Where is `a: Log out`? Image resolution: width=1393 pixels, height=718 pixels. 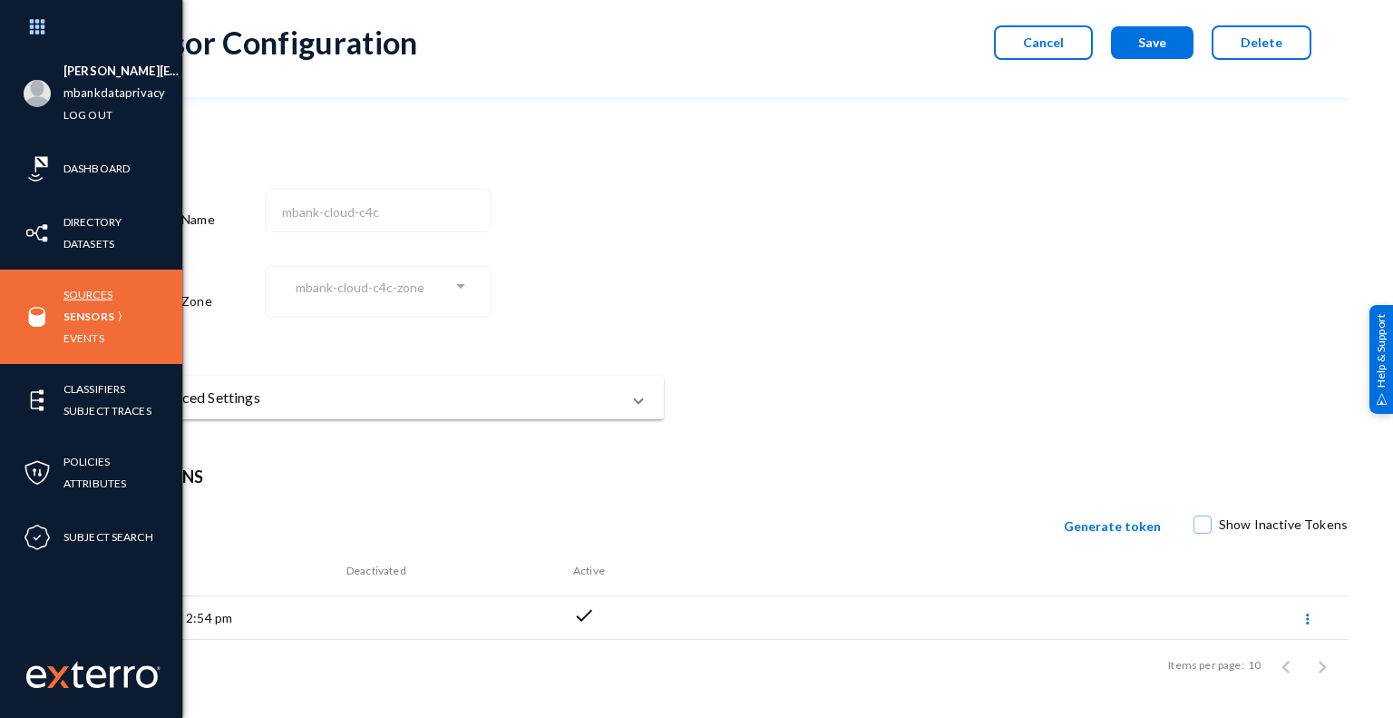
a: Log out is located at coordinates (88, 114).